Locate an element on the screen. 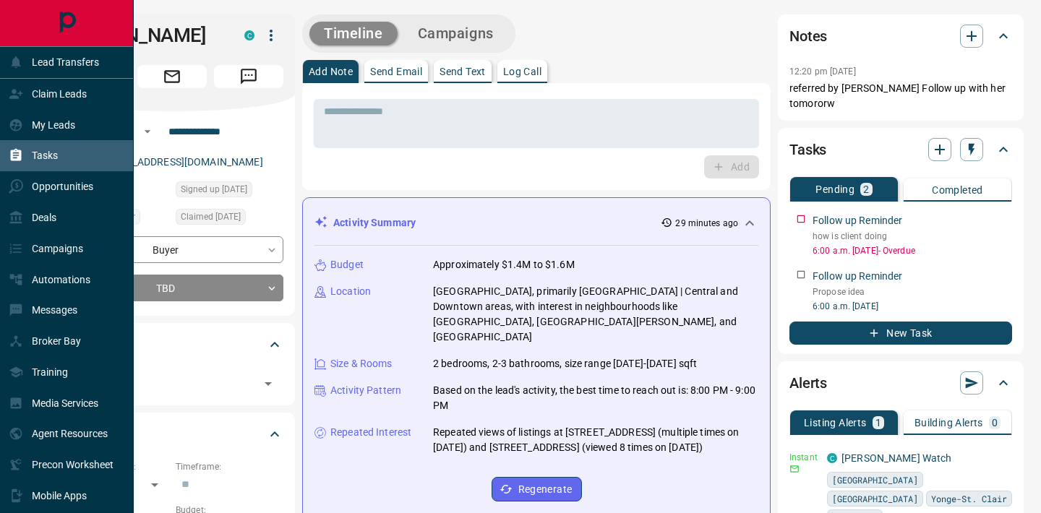 Image resolution: width=1041 pixels, height=513 pixels. div: Alerts is located at coordinates (901, 383).